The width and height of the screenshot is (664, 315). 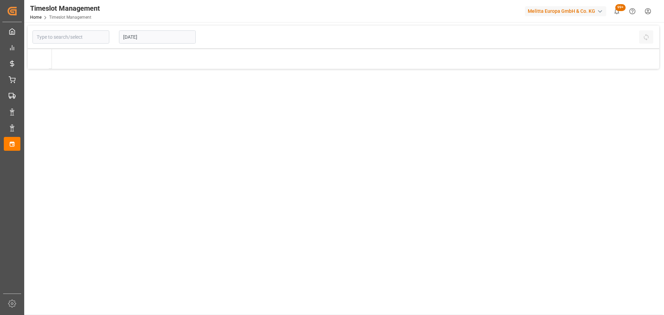 What do you see at coordinates (567, 11) in the screenshot?
I see `button: Melitta Europa GmbH & Co. KG` at bounding box center [567, 11].